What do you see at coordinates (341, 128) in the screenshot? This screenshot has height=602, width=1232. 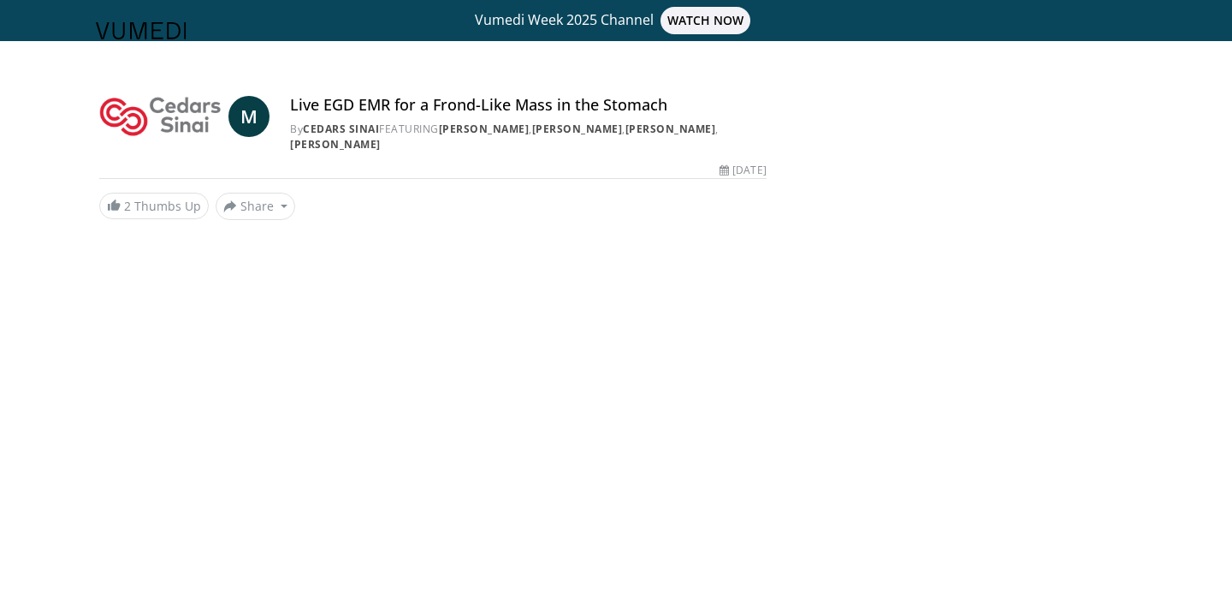 I see `a: Cedars Sinai` at bounding box center [341, 128].